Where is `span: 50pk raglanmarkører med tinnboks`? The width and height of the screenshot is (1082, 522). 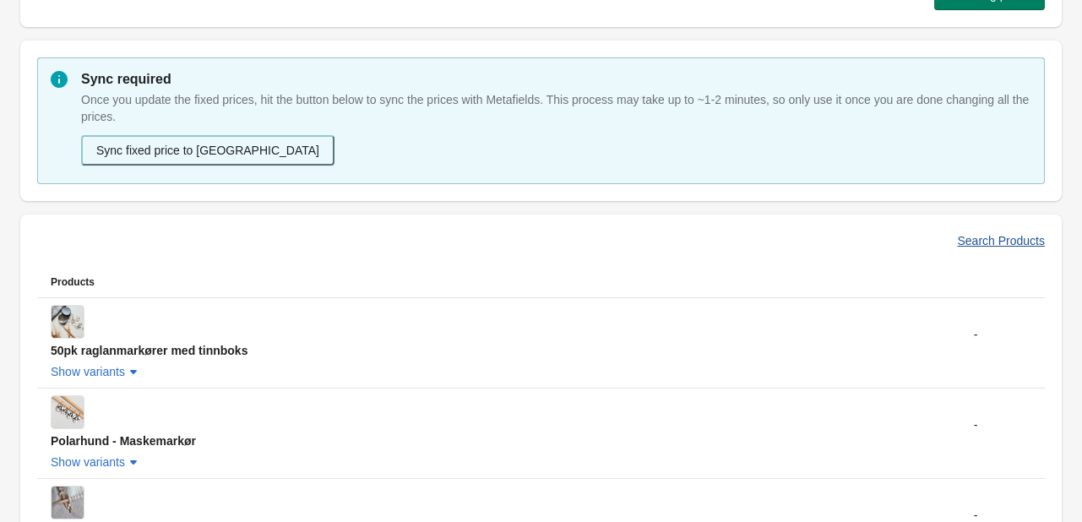 span: 50pk raglanmarkører med tinnboks is located at coordinates (149, 351).